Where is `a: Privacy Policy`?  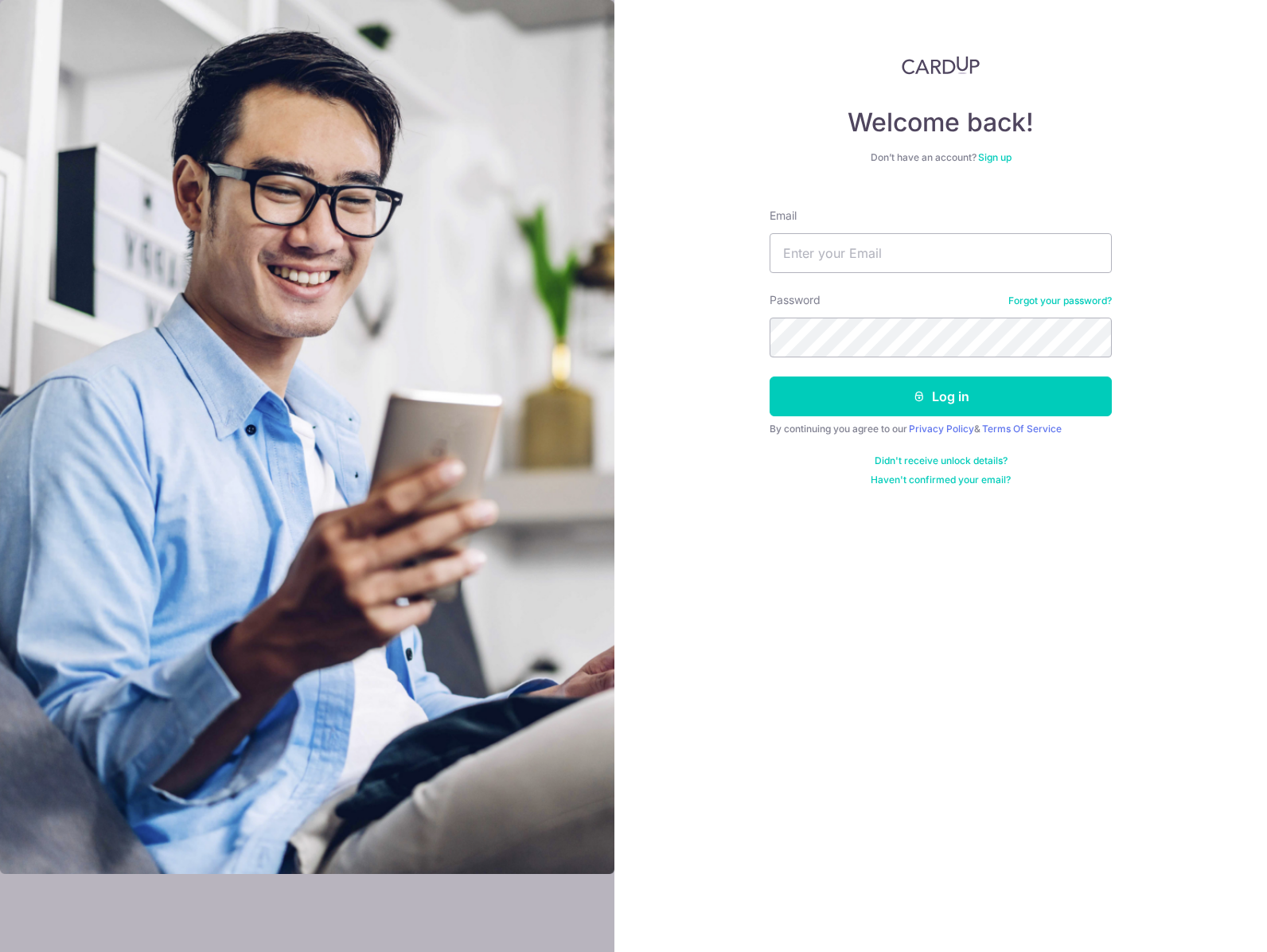 a: Privacy Policy is located at coordinates (942, 428).